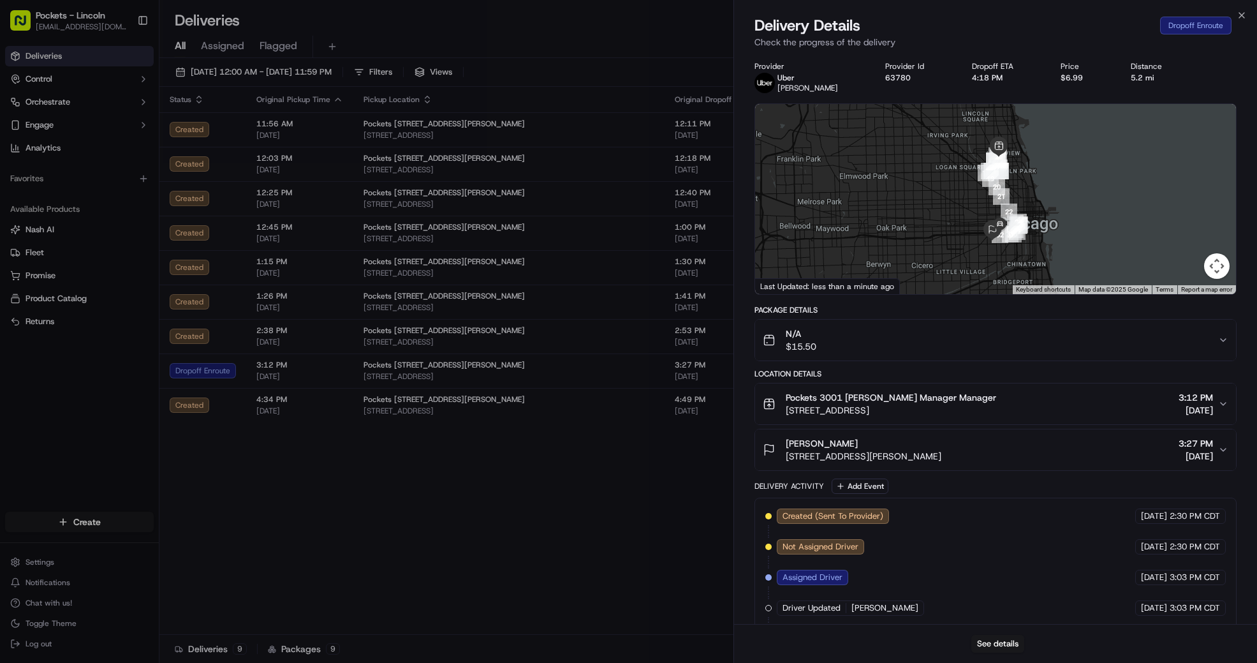  Describe the element at coordinates (1001, 171) in the screenshot. I see `div: 10` at that location.